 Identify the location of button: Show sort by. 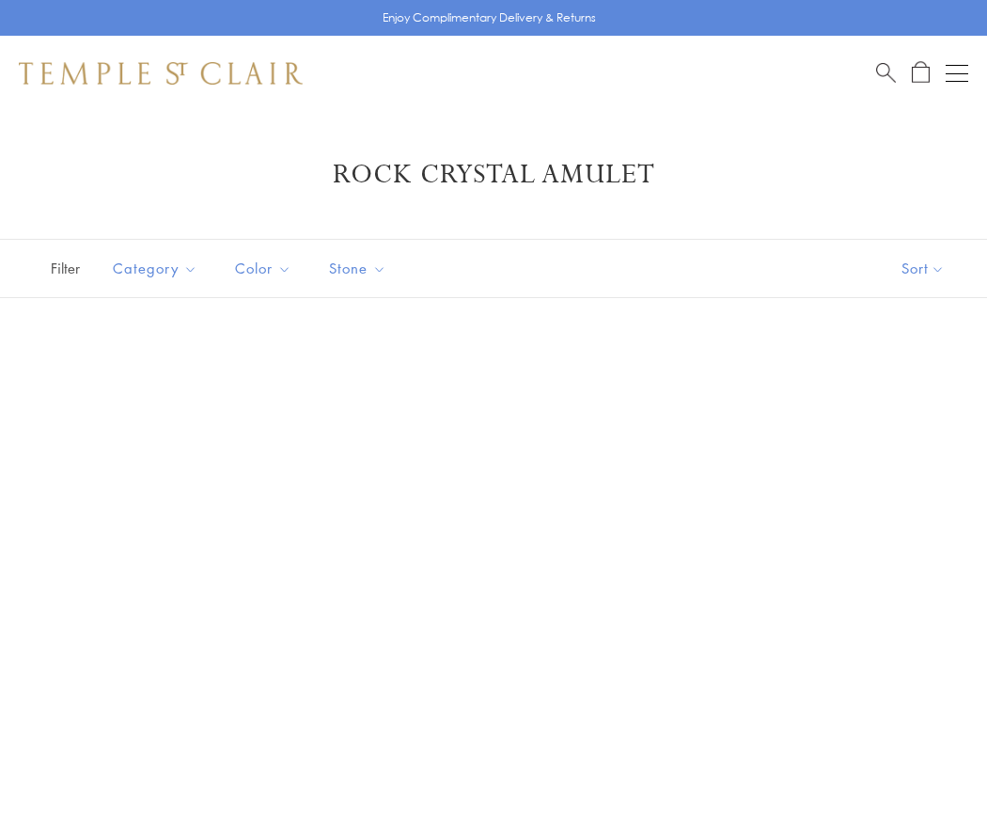
(923, 268).